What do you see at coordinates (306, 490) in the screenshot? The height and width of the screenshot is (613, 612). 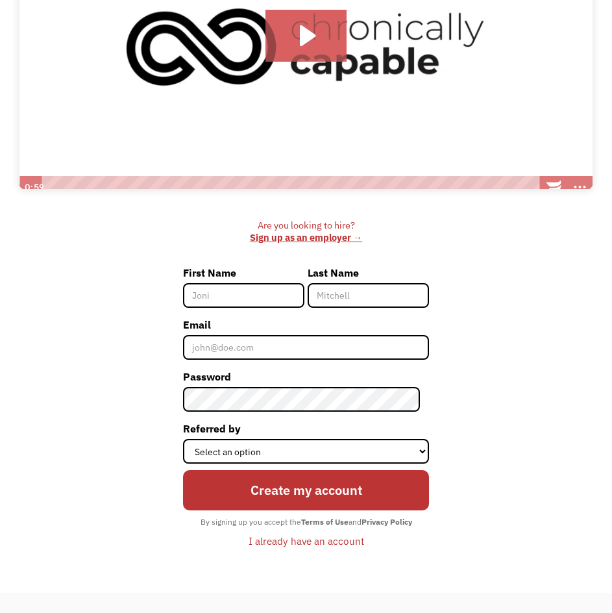 I see `input: Create my account` at bounding box center [306, 490].